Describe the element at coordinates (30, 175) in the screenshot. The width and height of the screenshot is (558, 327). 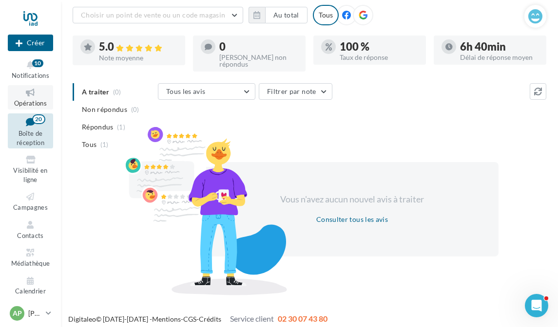
I see `span: Visibilité en ligne` at that location.